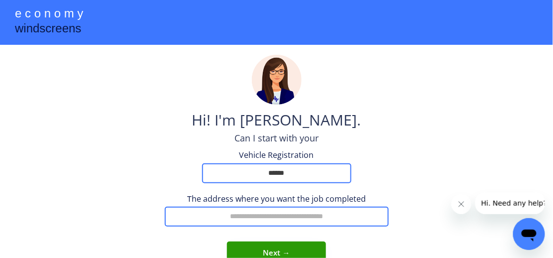 This screenshot has width=553, height=258. What do you see at coordinates (276, 138) in the screenshot?
I see `div: Can I start with your` at bounding box center [276, 138].